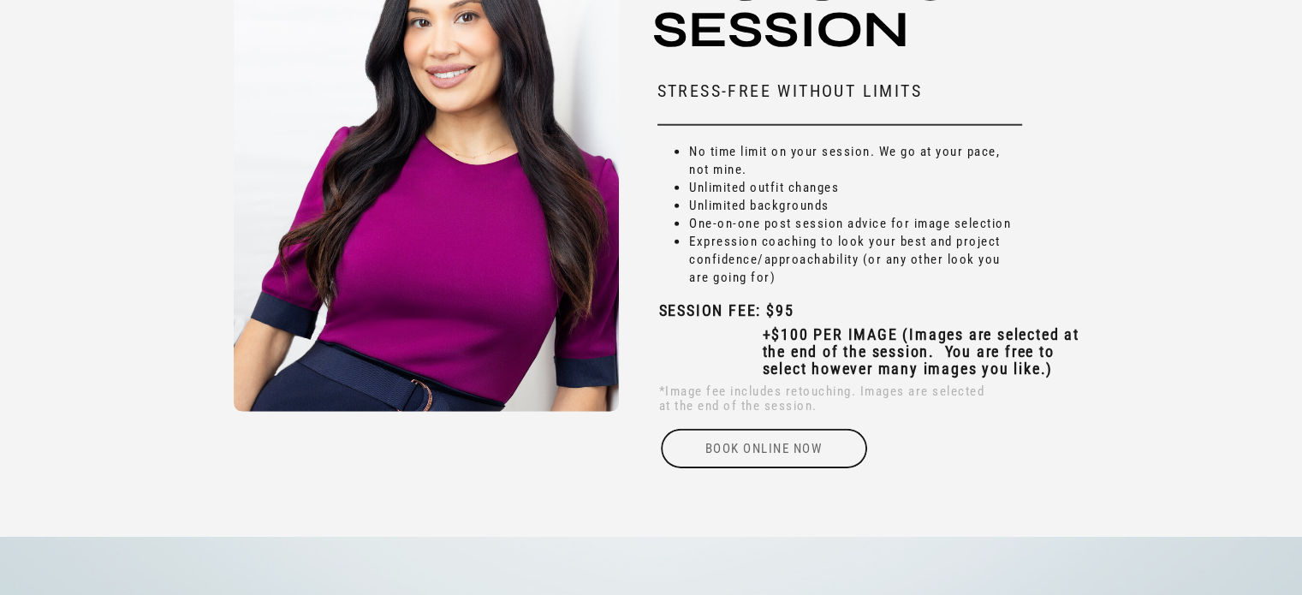 This screenshot has height=595, width=1302. Describe the element at coordinates (764, 449) in the screenshot. I see `a: Book online Now` at that location.